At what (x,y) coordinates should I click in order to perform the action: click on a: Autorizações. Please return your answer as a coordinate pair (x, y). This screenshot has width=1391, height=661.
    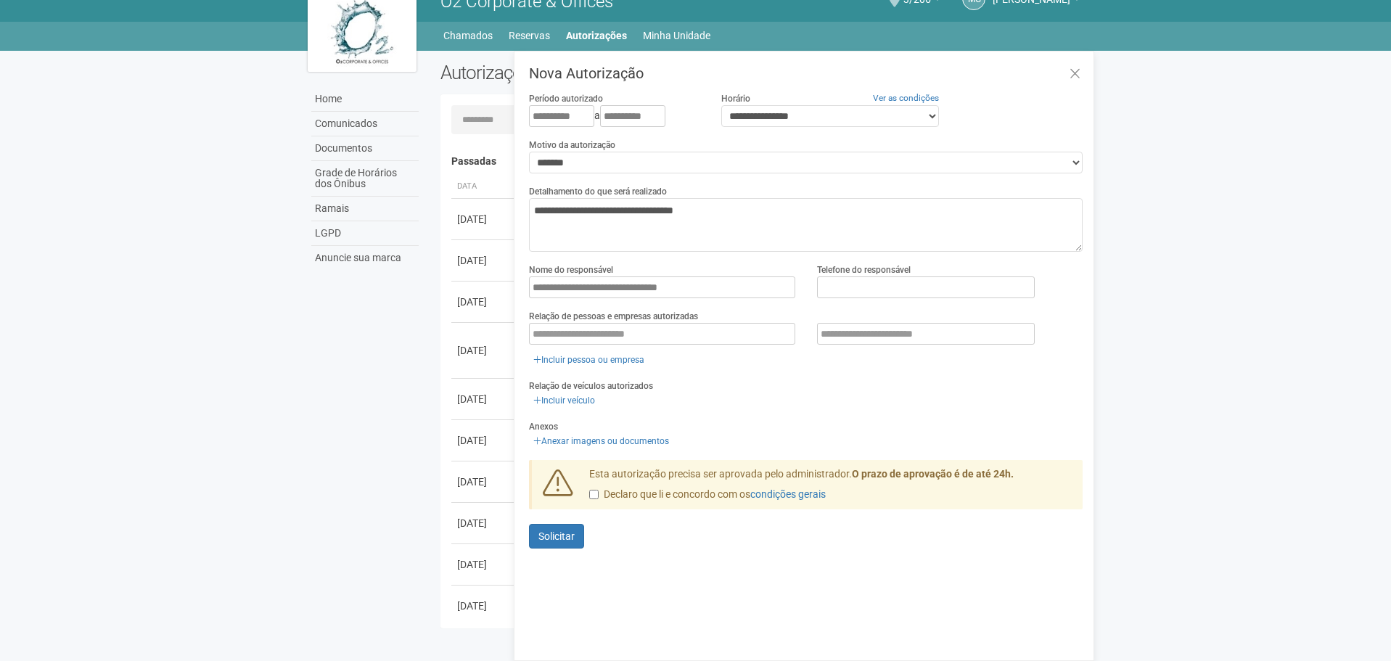
    Looking at the image, I should click on (596, 36).